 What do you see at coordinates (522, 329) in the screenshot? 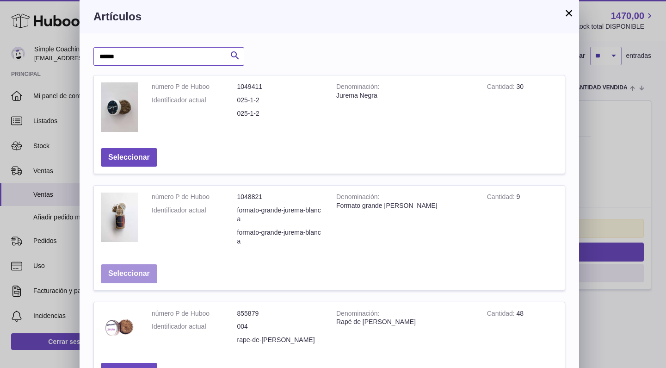
I see `td: 48` at bounding box center [522, 329].